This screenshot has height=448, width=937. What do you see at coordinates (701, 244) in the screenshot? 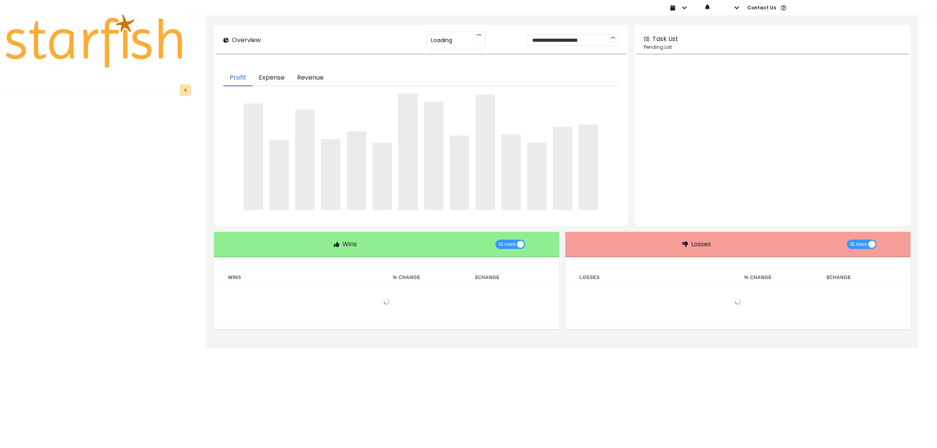
I see `p: Losses` at bounding box center [701, 244].